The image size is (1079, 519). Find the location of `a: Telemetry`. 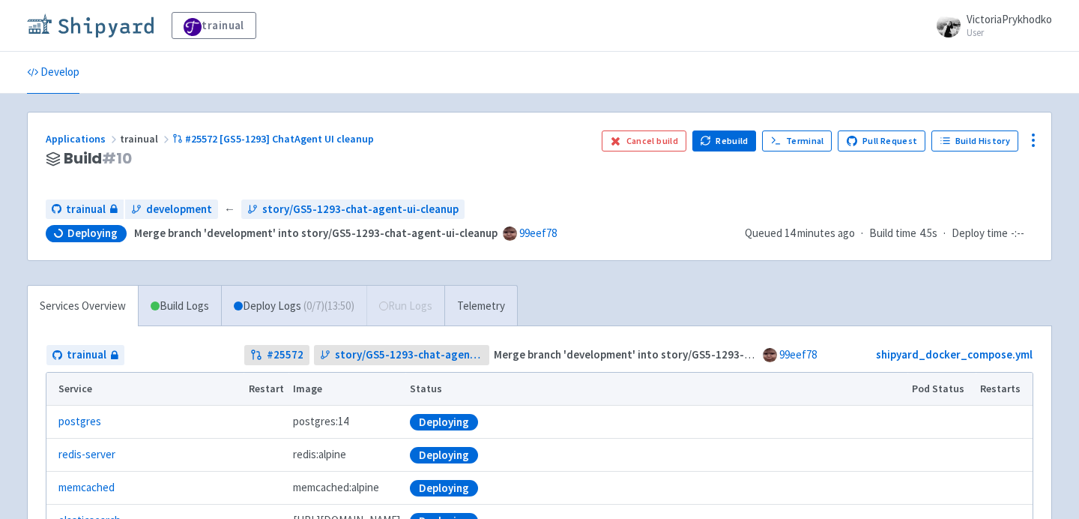

a: Telemetry is located at coordinates (480, 306).